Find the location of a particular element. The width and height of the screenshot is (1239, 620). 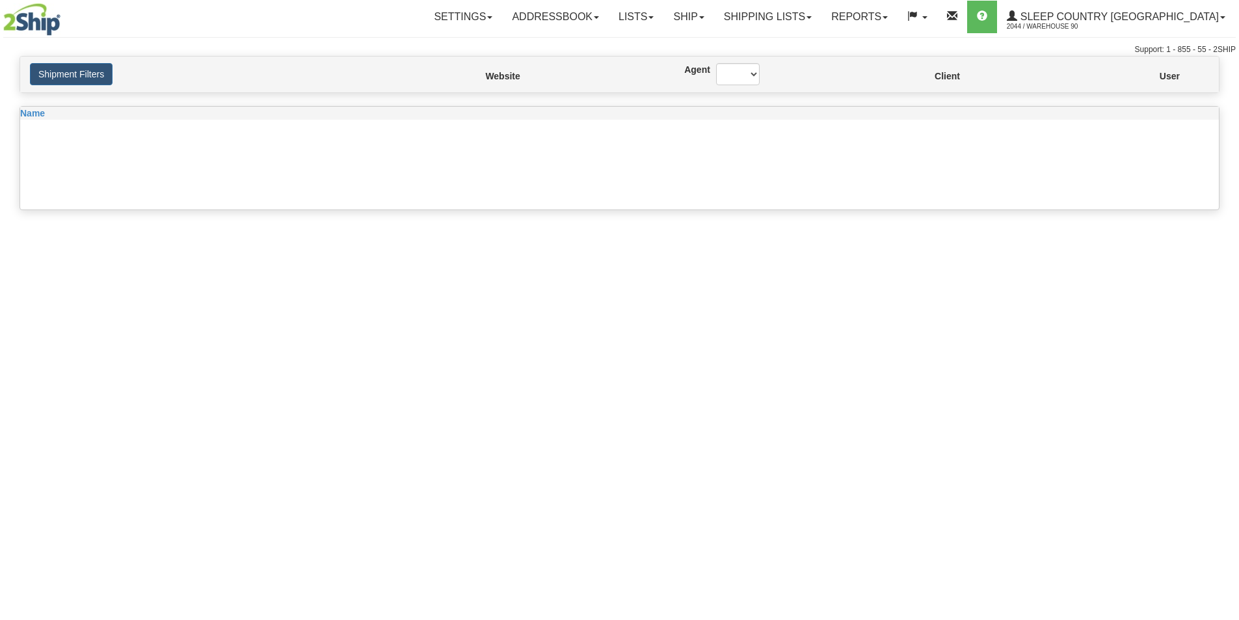

label: Agent is located at coordinates (690, 70).